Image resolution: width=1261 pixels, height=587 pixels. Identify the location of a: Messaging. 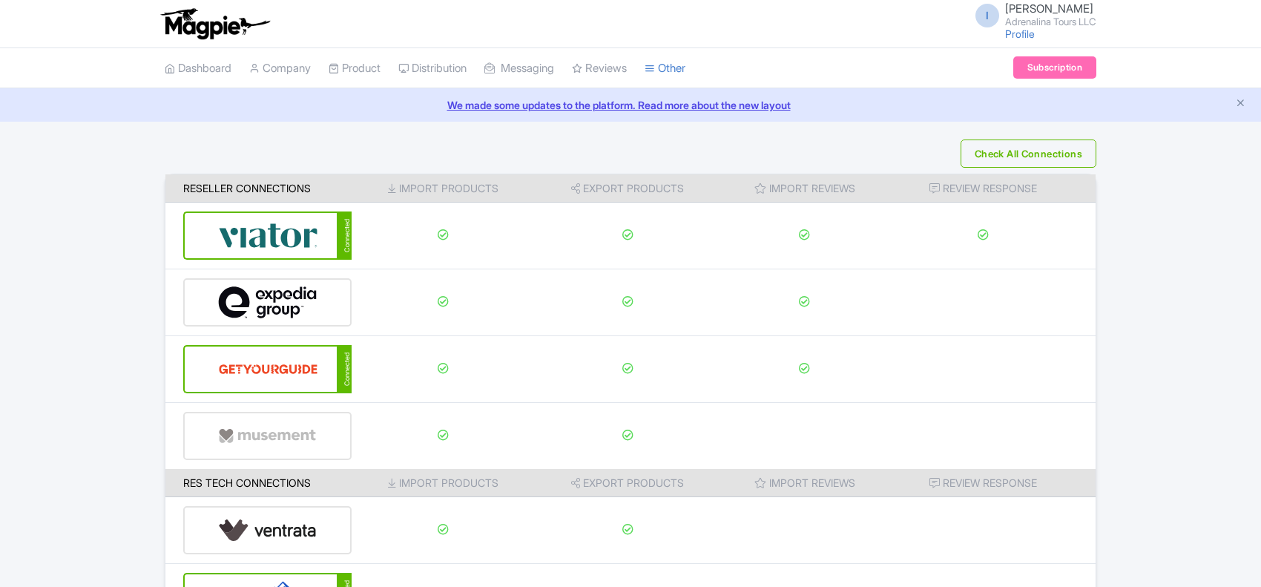
(519, 68).